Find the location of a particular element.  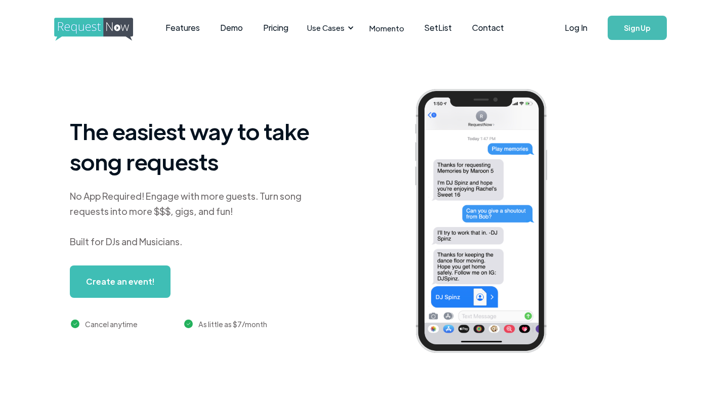

h1: The easiest way to take song requests is located at coordinates (196, 146).